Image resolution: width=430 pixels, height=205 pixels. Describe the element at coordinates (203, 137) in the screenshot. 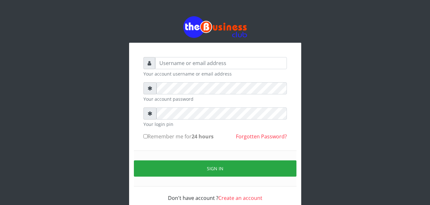

I see `b: 24 hours` at that location.